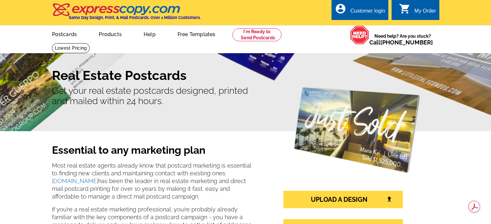 Image resolution: width=491 pixels, height=224 pixels. I want to click on a: Products, so click(110, 34).